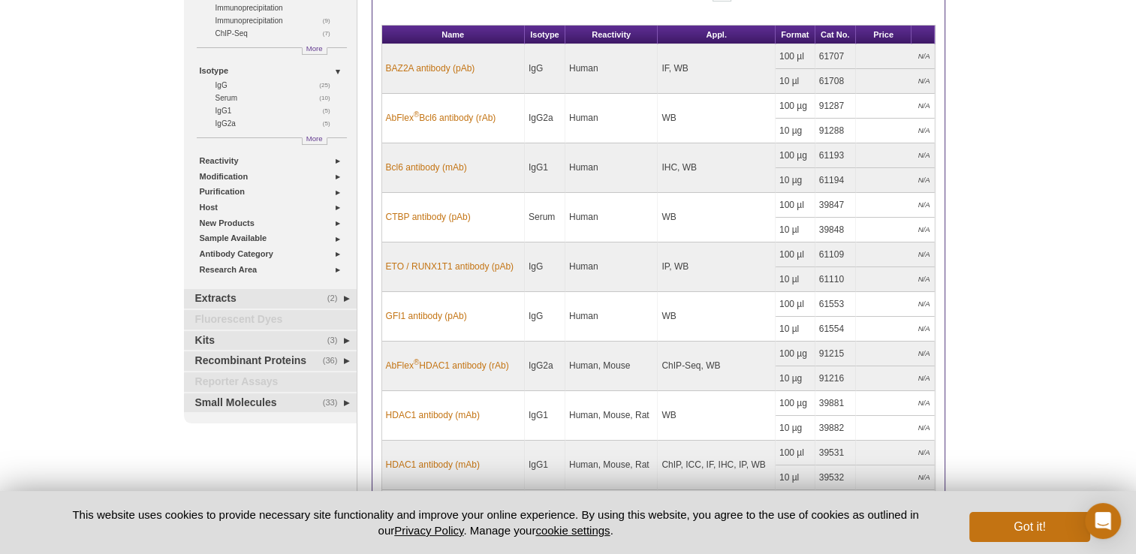 The height and width of the screenshot is (554, 1136). What do you see at coordinates (545, 416) in the screenshot?
I see `td: IgG1` at bounding box center [545, 416].